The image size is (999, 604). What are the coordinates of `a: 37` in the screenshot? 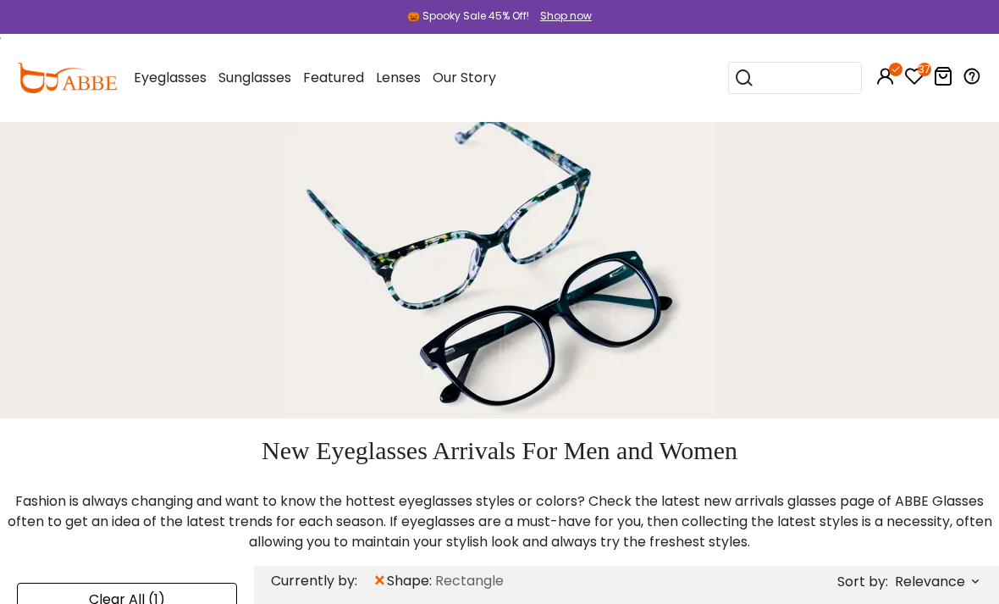 It's located at (915, 79).